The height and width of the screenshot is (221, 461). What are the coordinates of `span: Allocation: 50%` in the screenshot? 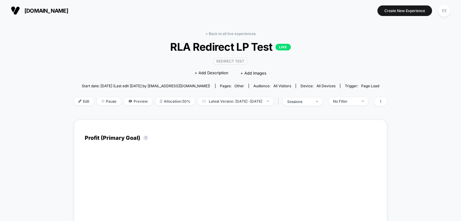 It's located at (175, 101).